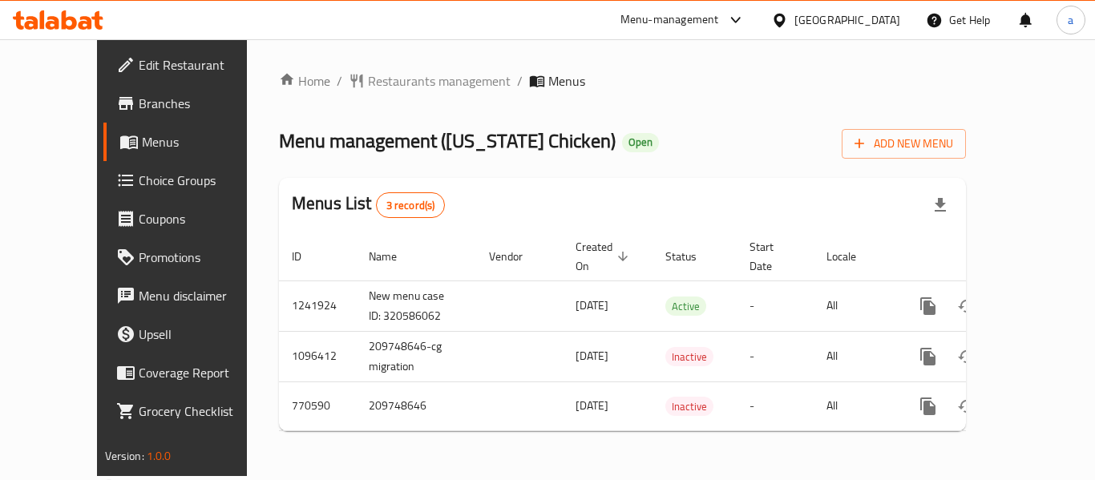  What do you see at coordinates (203, 180) in the screenshot?
I see `span: Choice Groups` at bounding box center [203, 180].